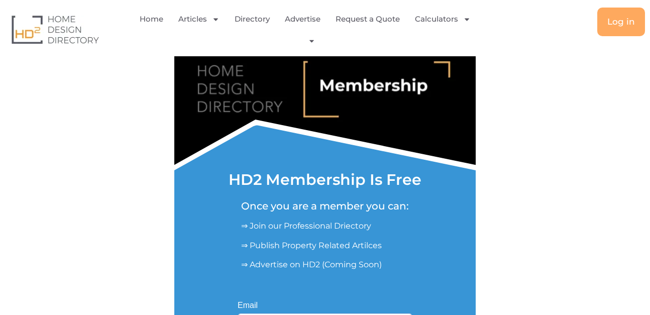 The height and width of the screenshot is (315, 650). I want to click on p: ⇒ Join our Professional Driectory, so click(325, 226).